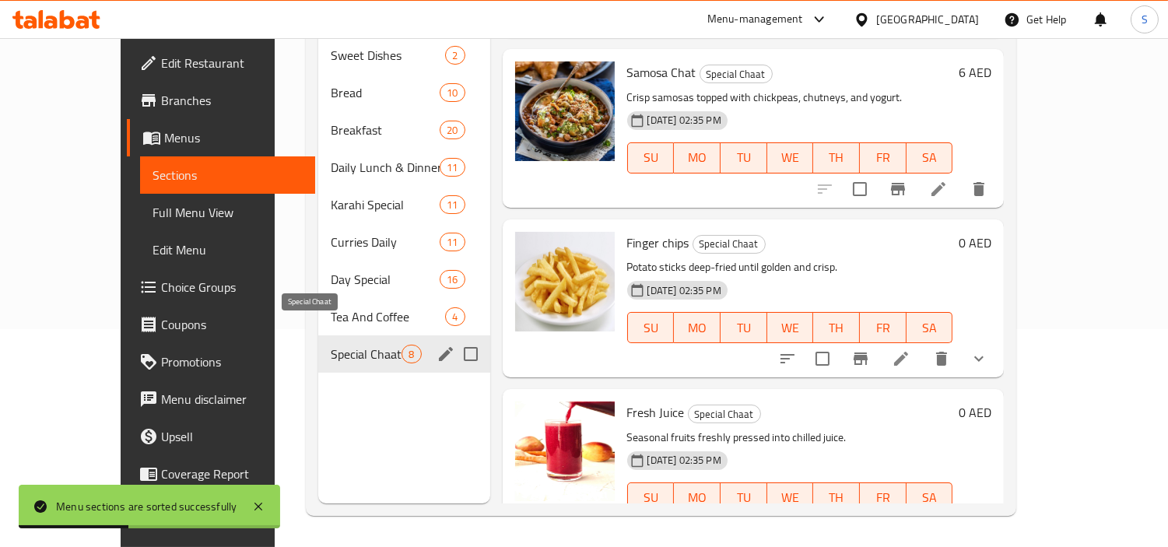  Describe the element at coordinates (388, 317) in the screenshot. I see `span: Tea And Coffee` at that location.